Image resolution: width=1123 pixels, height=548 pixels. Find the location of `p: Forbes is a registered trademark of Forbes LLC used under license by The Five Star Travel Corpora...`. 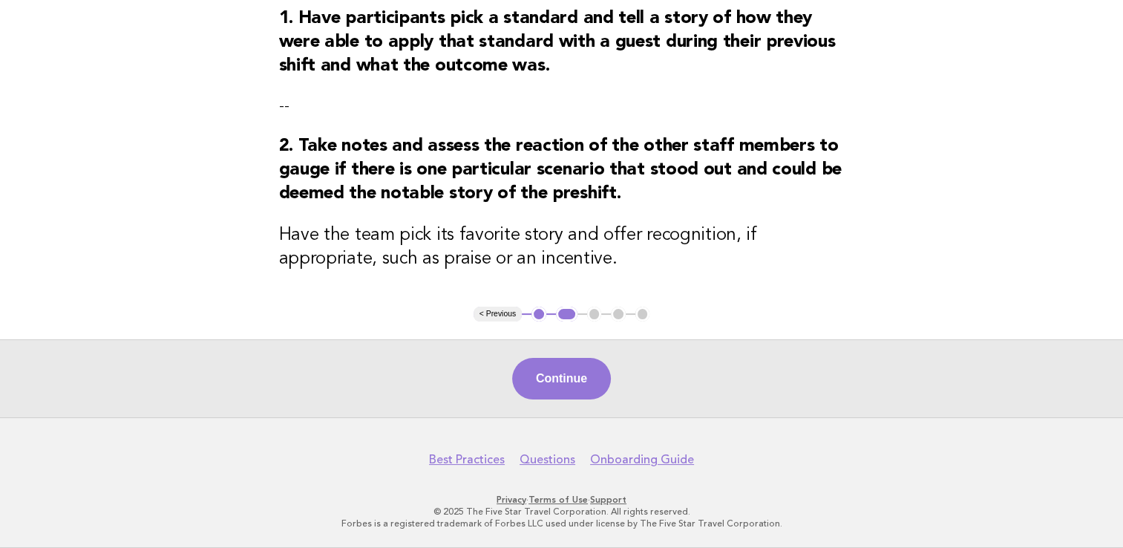

p: Forbes is a registered trademark of Forbes LLC used under license by The Five Star Travel Corpora... is located at coordinates (562, 523).